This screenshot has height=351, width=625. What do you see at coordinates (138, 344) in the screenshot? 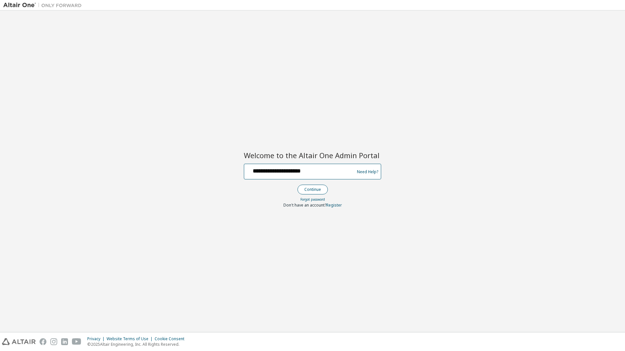
I see `p: © 2025 Altair Engineering, Inc. All Rights Reserved.` at bounding box center [138, 344].